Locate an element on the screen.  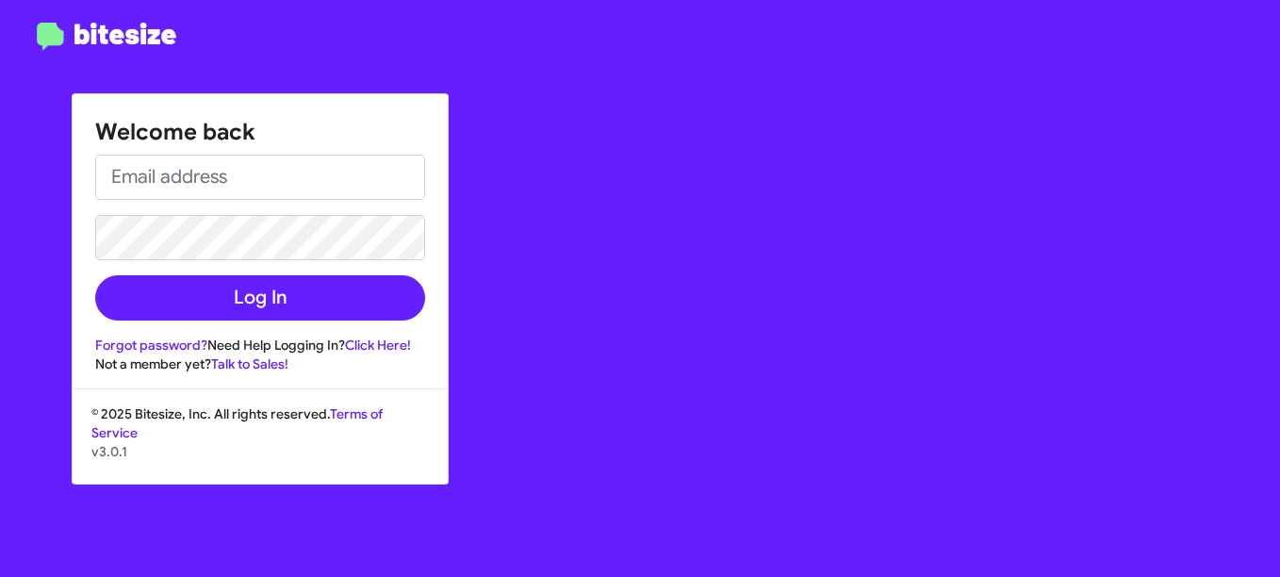
button: Log In is located at coordinates (260, 298).